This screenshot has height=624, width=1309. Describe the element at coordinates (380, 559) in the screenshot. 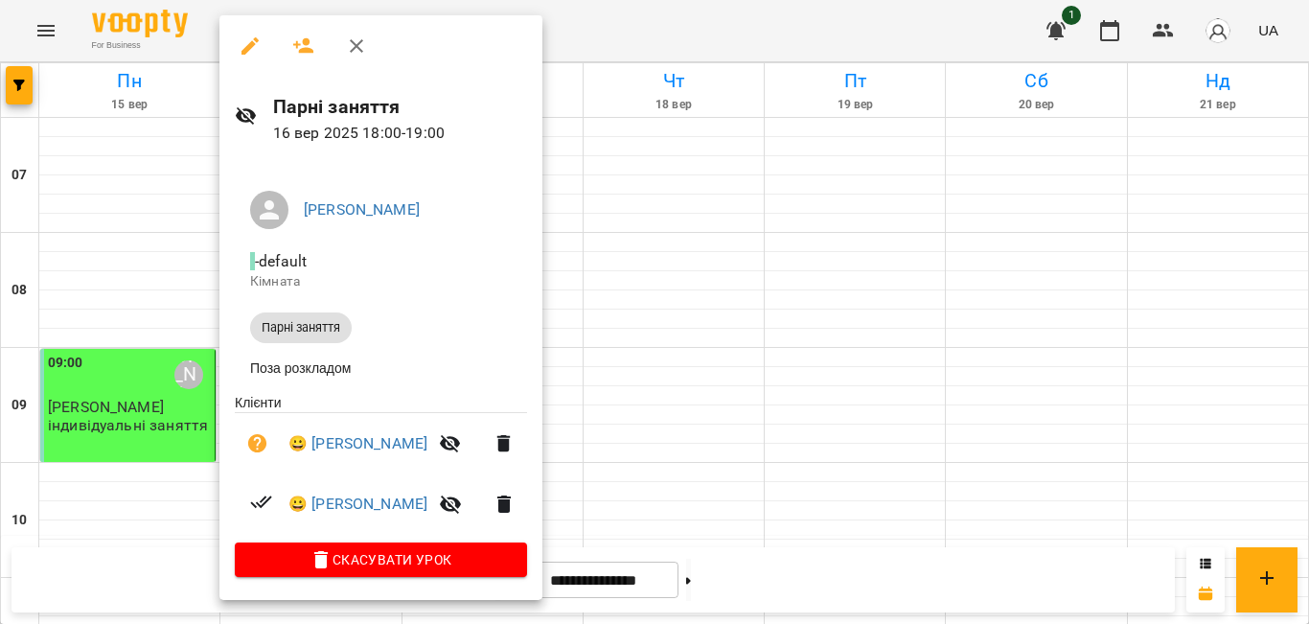

I see `button: Скасувати Урок` at that location.